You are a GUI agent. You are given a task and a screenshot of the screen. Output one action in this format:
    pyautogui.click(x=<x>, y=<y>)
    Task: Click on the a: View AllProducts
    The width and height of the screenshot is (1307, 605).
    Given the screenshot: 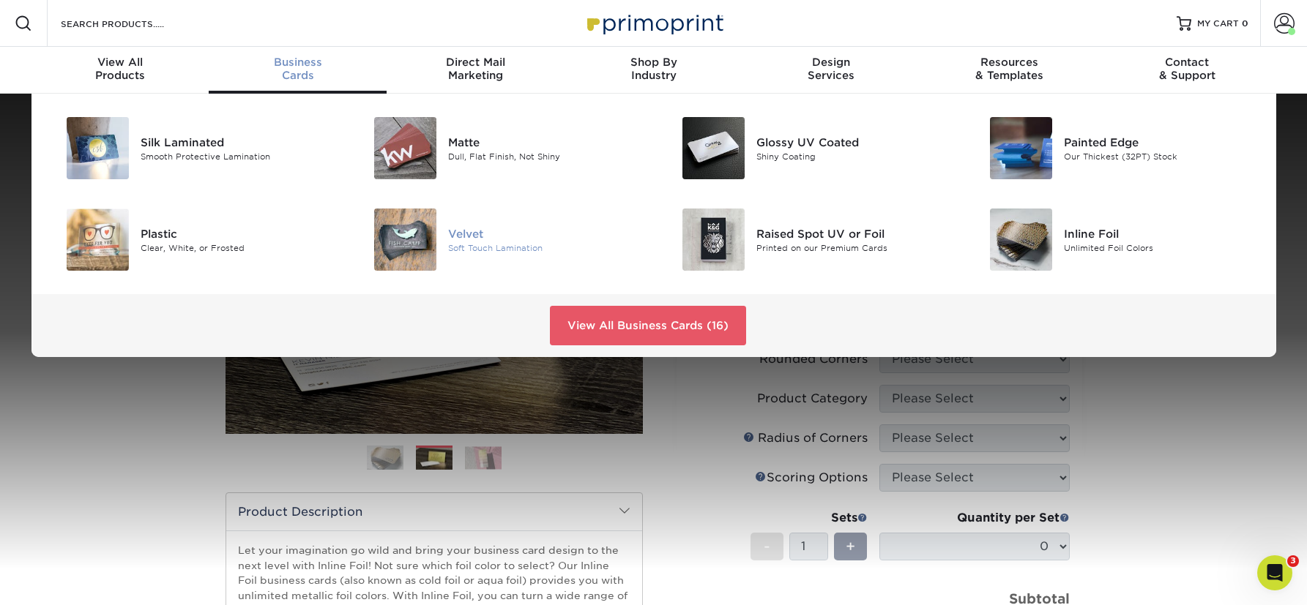 What is the action you would take?
    pyautogui.click(x=120, y=70)
    